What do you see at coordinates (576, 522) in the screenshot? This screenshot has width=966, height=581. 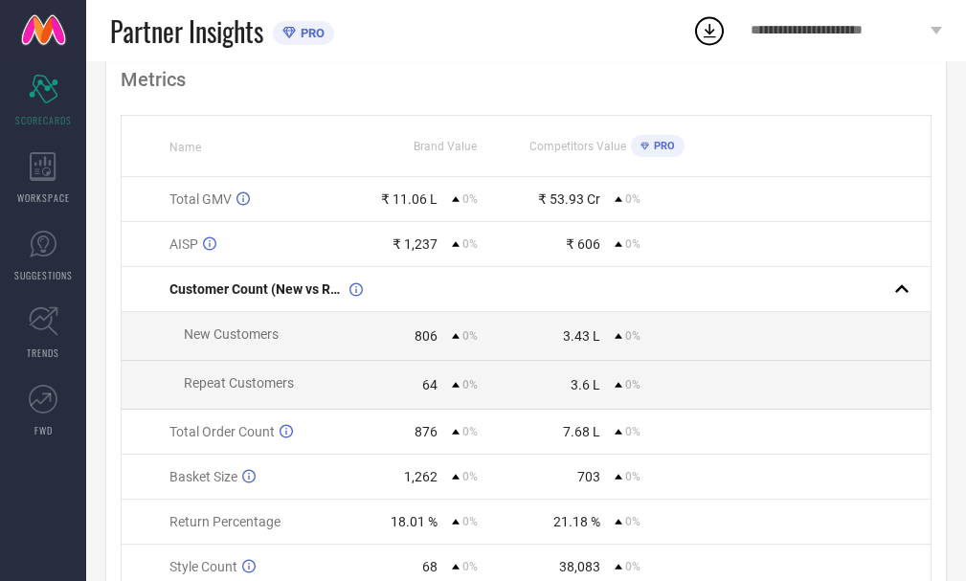 I see `div: 21.18 %` at bounding box center [576, 522].